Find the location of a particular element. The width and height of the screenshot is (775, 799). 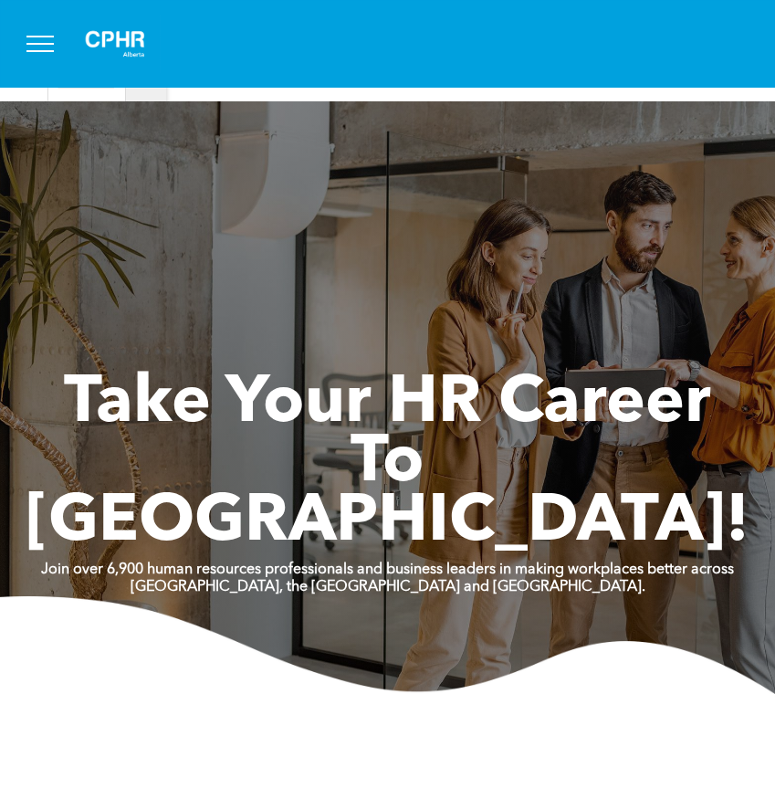

span: Take Your HR Career is located at coordinates (387, 405).